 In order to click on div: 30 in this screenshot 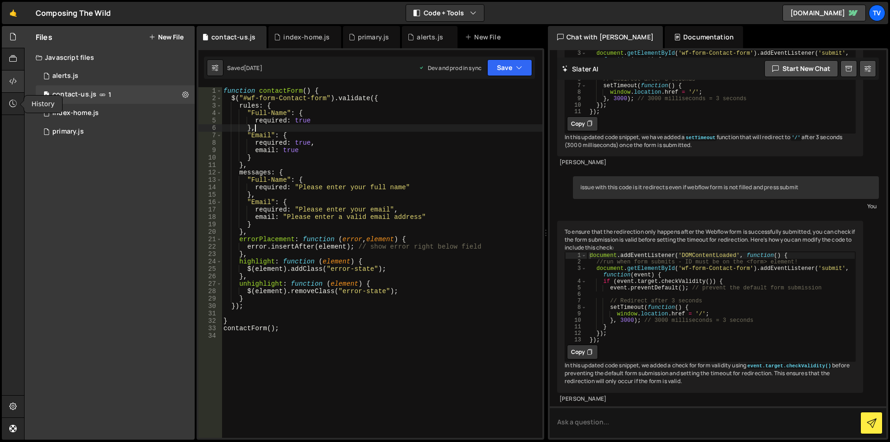, I will do `click(210, 306)`.